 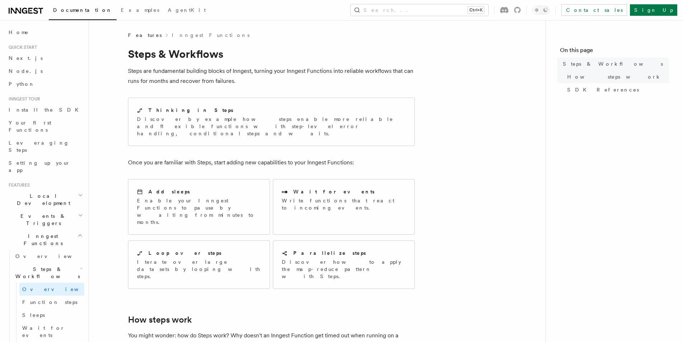 I want to click on button: Local Development, so click(x=45, y=199).